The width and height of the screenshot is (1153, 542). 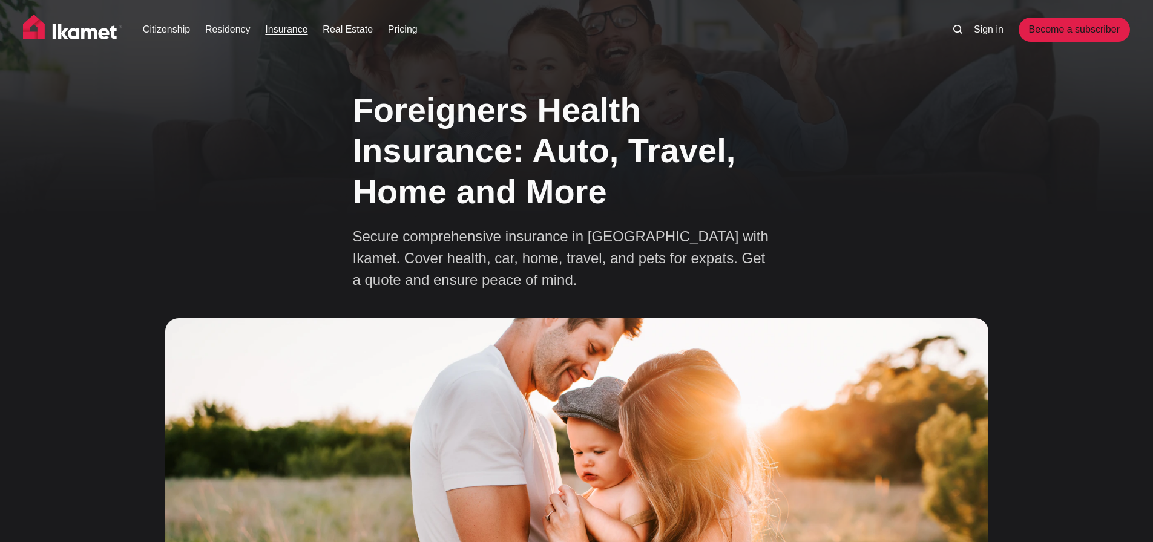 What do you see at coordinates (73, 30) in the screenshot?
I see `img: Ikamet home` at bounding box center [73, 30].